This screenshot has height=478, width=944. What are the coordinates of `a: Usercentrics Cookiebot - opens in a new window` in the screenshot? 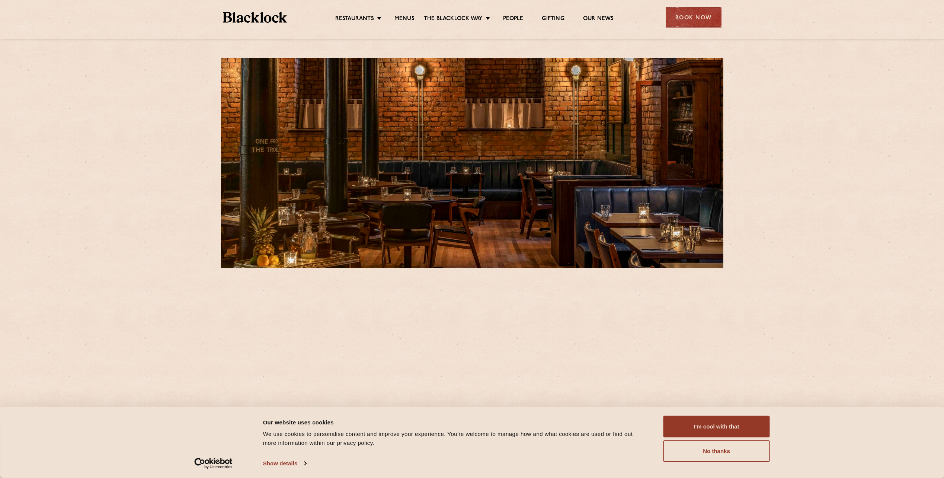 It's located at (213, 463).